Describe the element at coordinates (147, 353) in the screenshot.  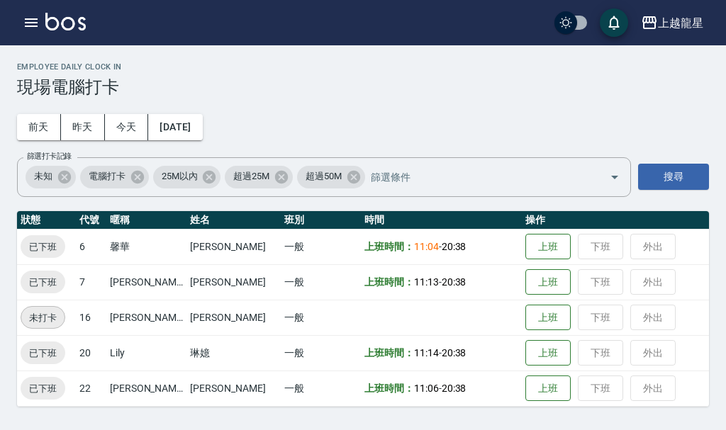
I see `td: Lily` at that location.